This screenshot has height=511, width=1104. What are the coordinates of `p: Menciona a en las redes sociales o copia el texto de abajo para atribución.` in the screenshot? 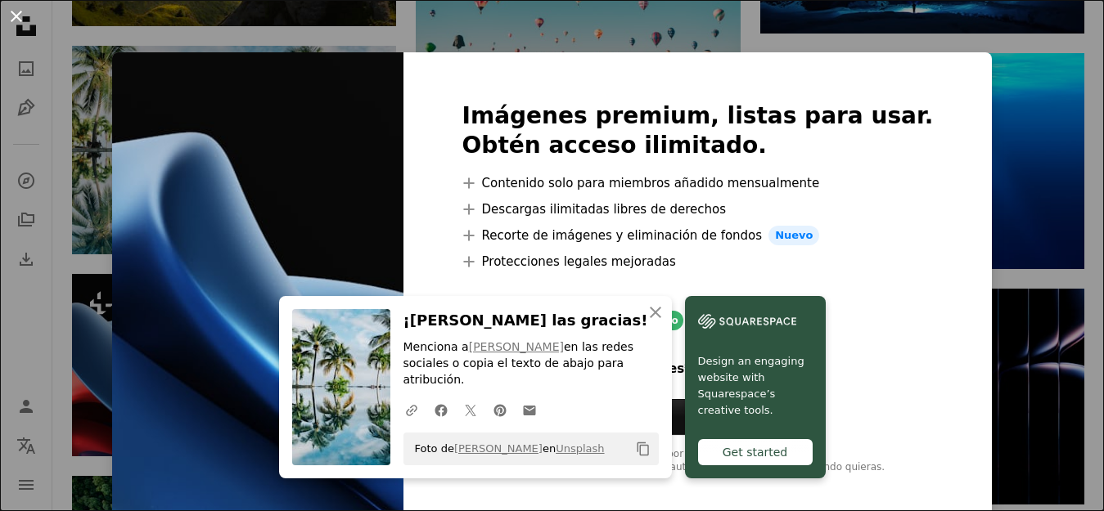 It's located at (531, 364).